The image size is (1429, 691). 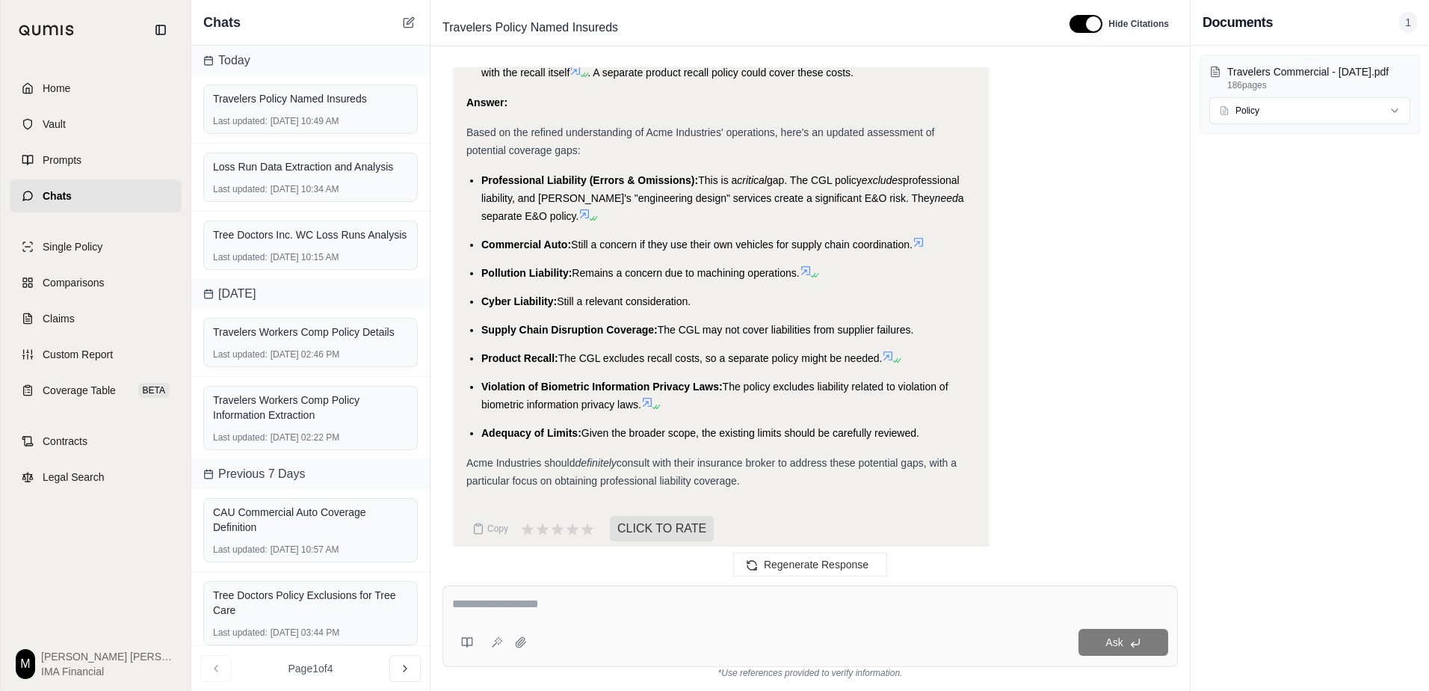 I want to click on a: Comparisons, so click(x=96, y=282).